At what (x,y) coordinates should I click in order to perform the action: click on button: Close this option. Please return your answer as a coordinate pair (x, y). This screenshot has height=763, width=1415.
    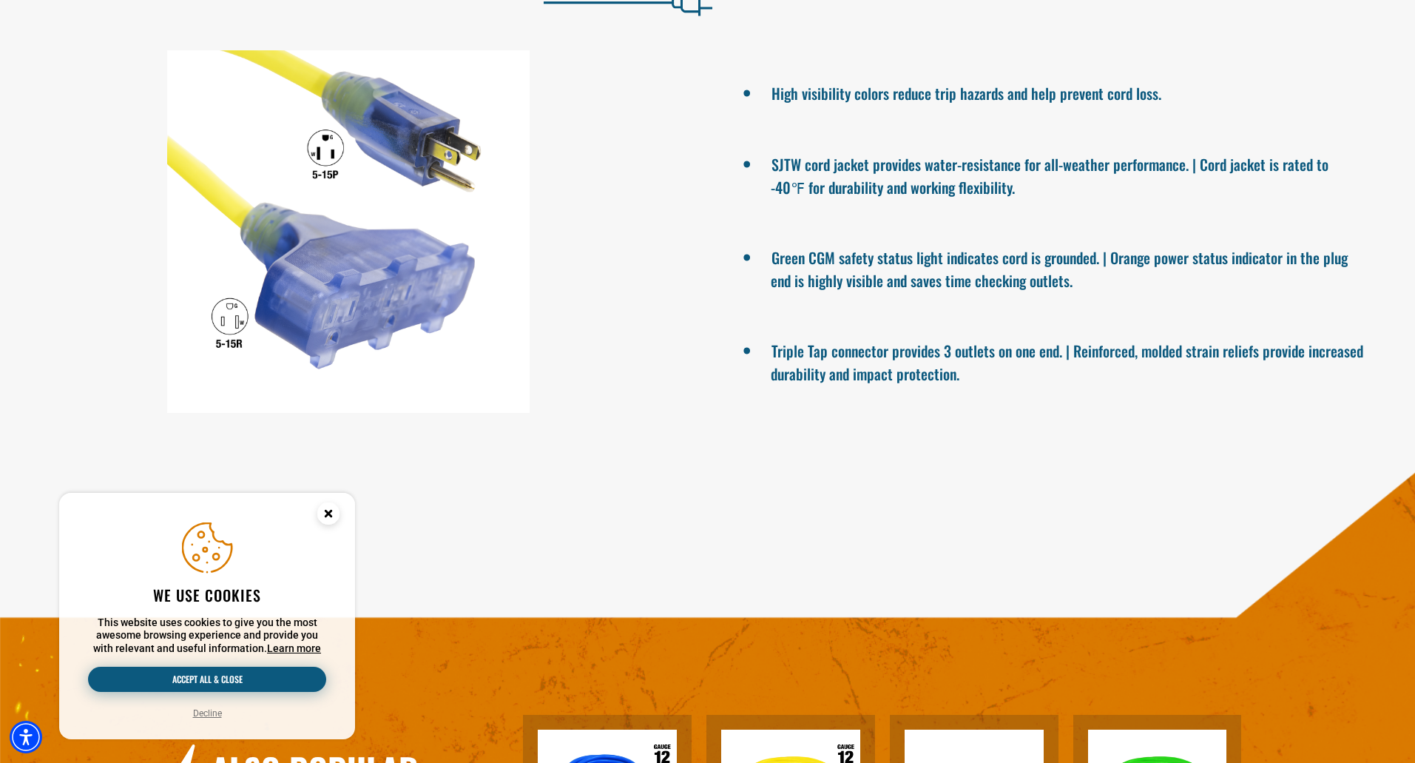
    Looking at the image, I should click on (329, 516).